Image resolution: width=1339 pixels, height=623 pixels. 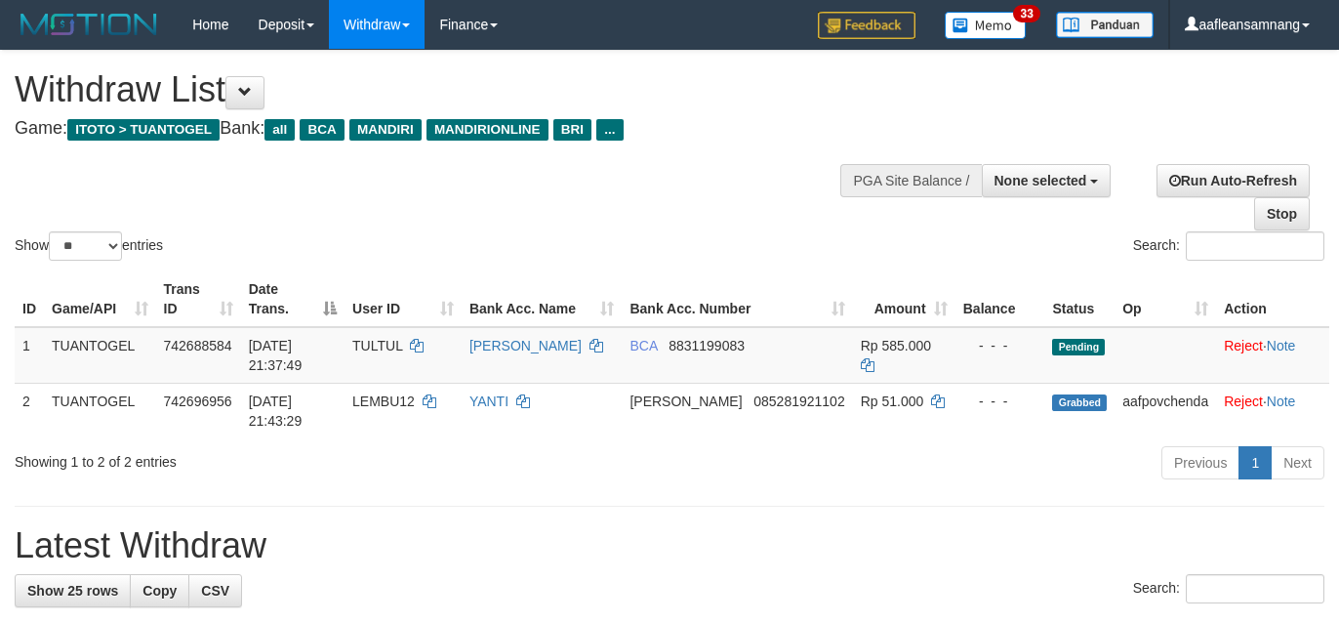 What do you see at coordinates (911, 181) in the screenshot?
I see `div: PGA Site Balance /` at bounding box center [911, 181].